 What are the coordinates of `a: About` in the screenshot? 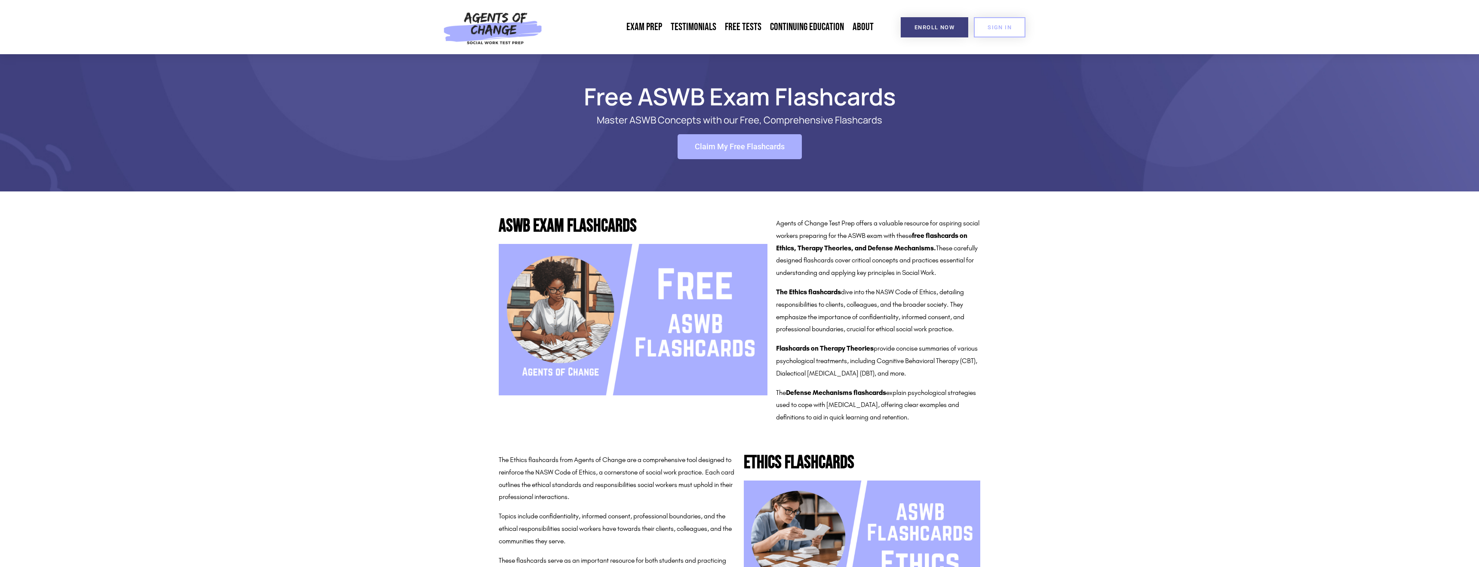 It's located at (863, 27).